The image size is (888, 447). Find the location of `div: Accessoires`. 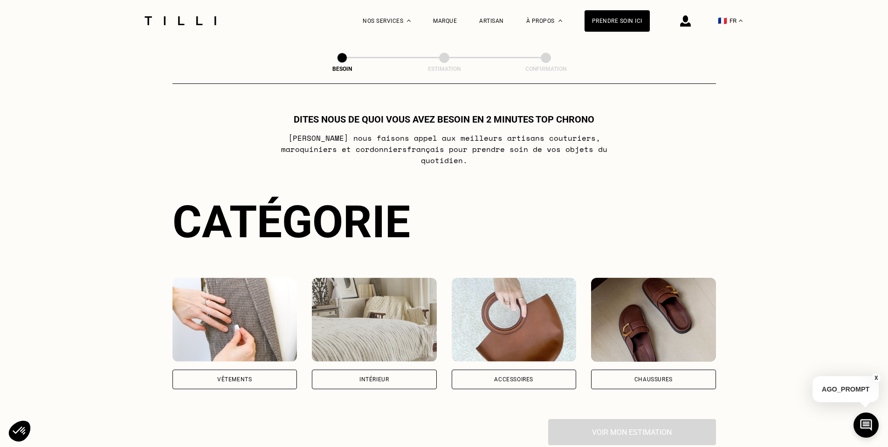

div: Accessoires is located at coordinates (514, 380).